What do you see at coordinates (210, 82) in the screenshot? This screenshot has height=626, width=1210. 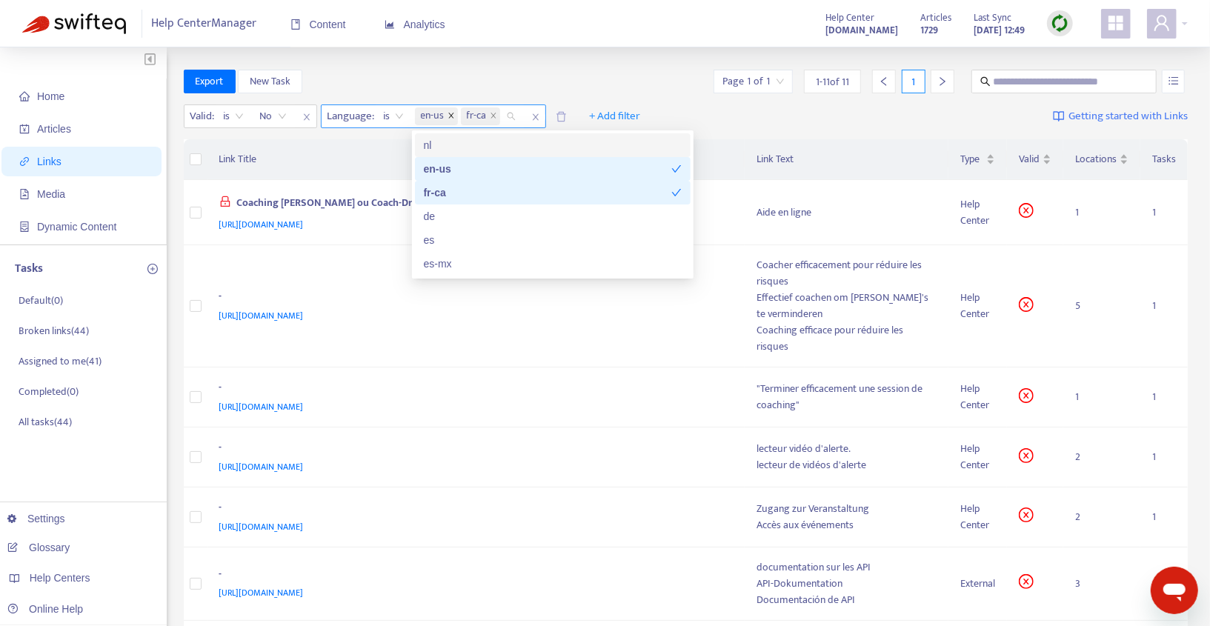 I see `button: Export` at bounding box center [210, 82].